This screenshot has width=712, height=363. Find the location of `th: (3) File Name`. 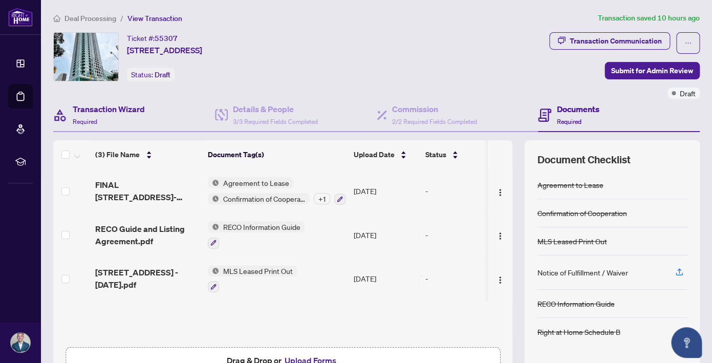

th: (3) File Name is located at coordinates (147, 155).